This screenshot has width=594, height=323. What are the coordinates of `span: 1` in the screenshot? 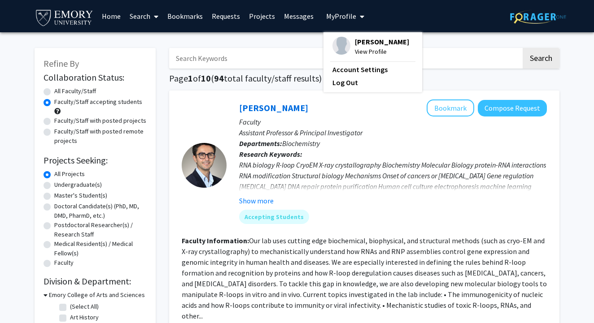 It's located at (190, 78).